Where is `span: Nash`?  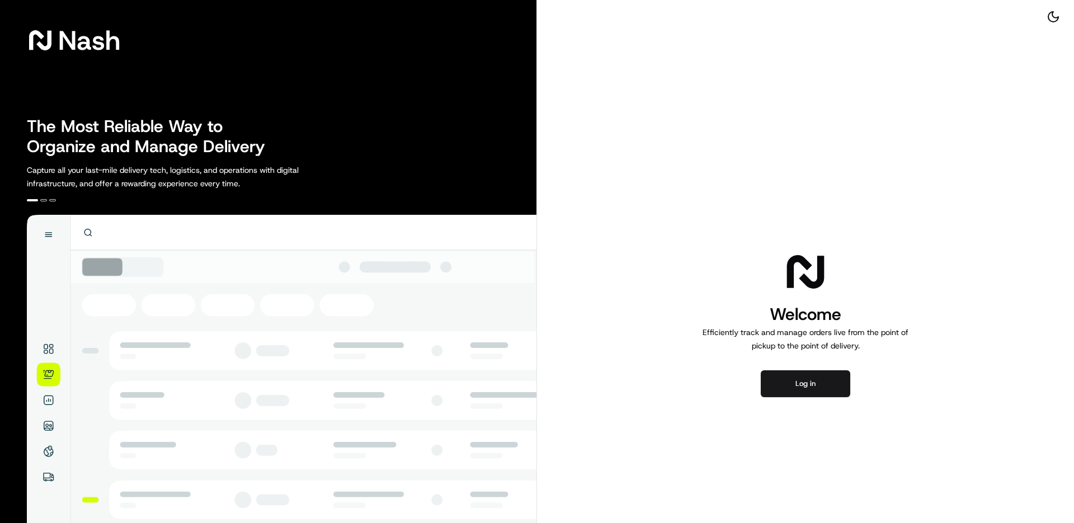
span: Nash is located at coordinates (89, 40).